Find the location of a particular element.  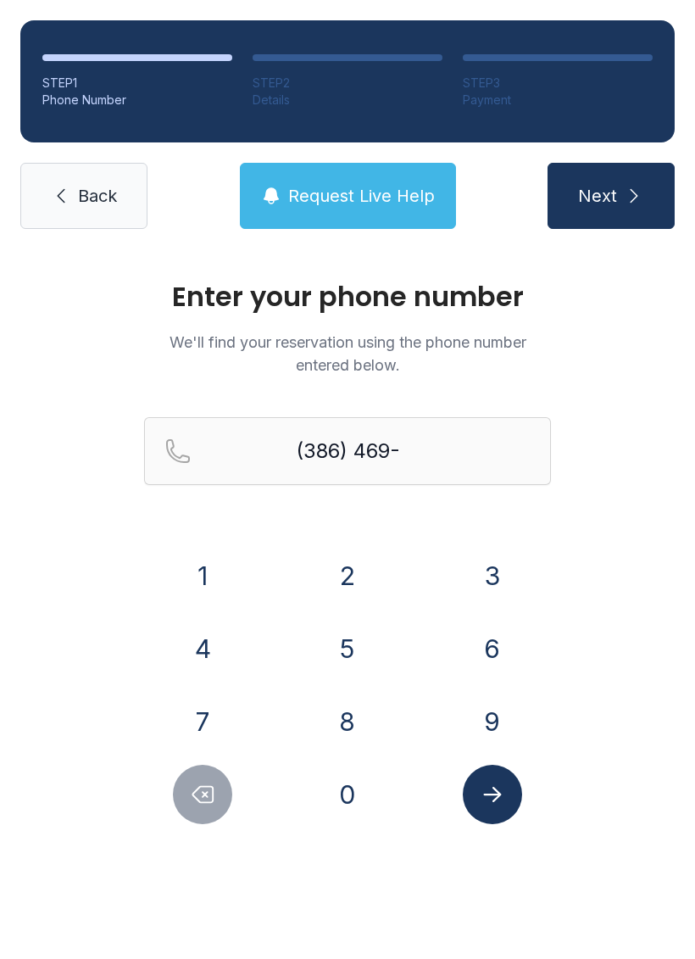

div: Details is located at coordinates (348, 100).